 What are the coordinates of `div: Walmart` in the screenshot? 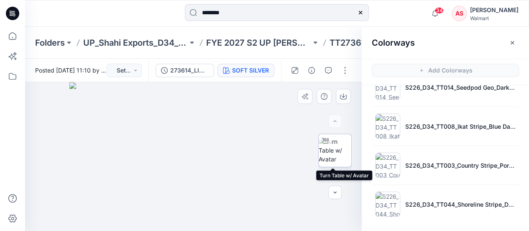 It's located at (495, 18).